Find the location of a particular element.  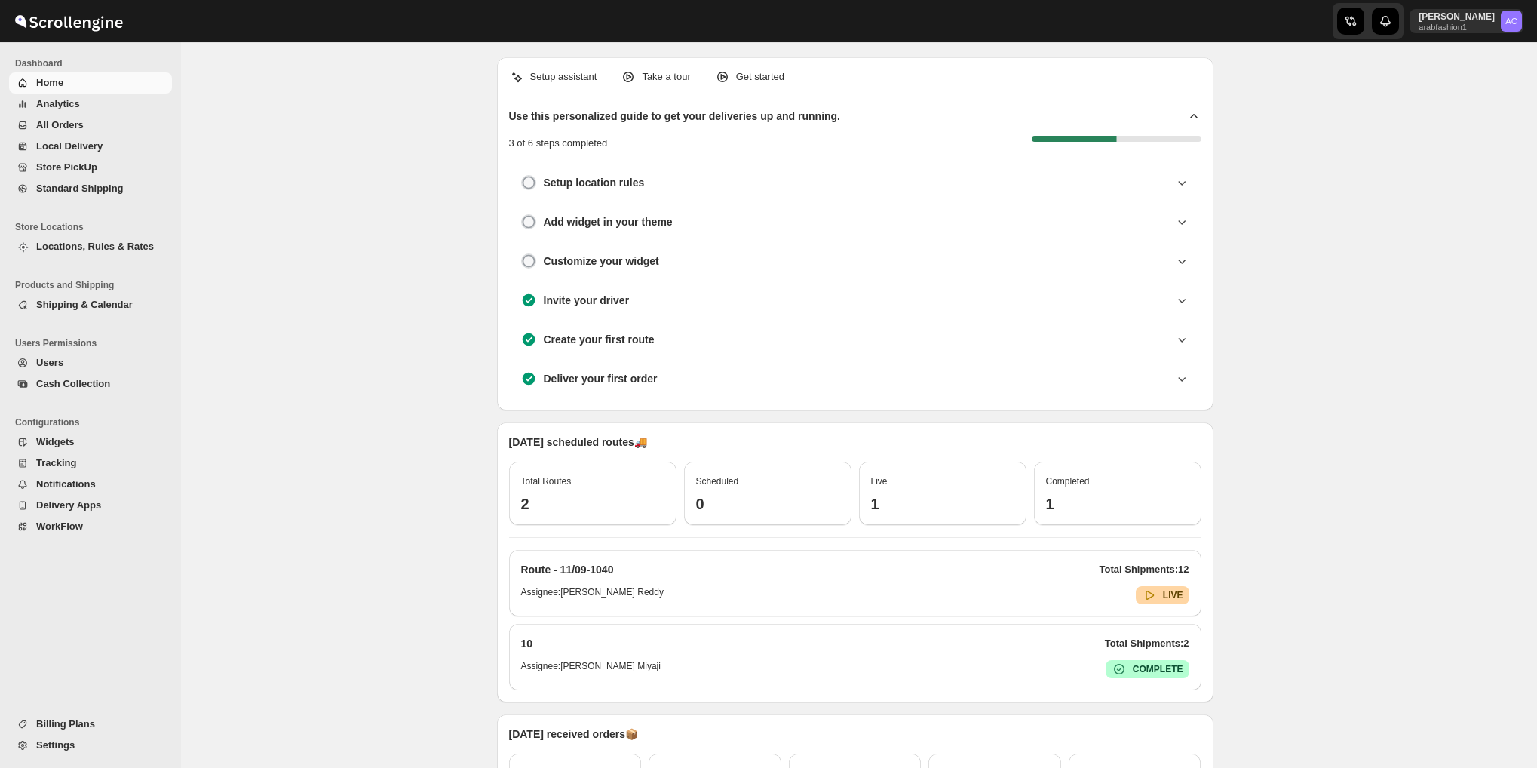

h3: Create your first route is located at coordinates (599, 339).